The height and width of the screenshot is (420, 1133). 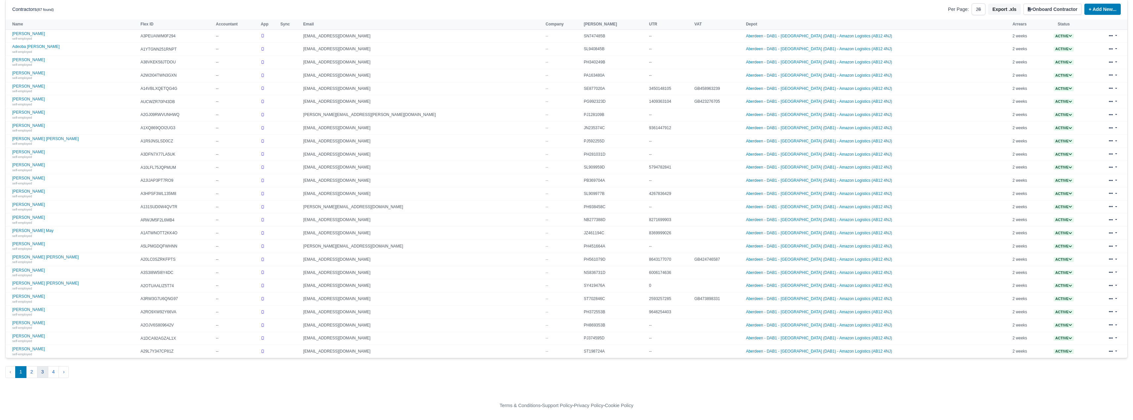 I want to click on button: Onboard Contractor, so click(x=1053, y=9).